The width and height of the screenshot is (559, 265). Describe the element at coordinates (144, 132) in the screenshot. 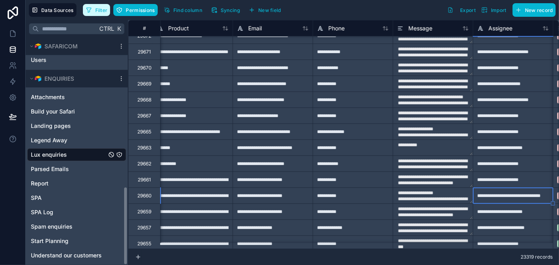

I see `div: 29665` at that location.